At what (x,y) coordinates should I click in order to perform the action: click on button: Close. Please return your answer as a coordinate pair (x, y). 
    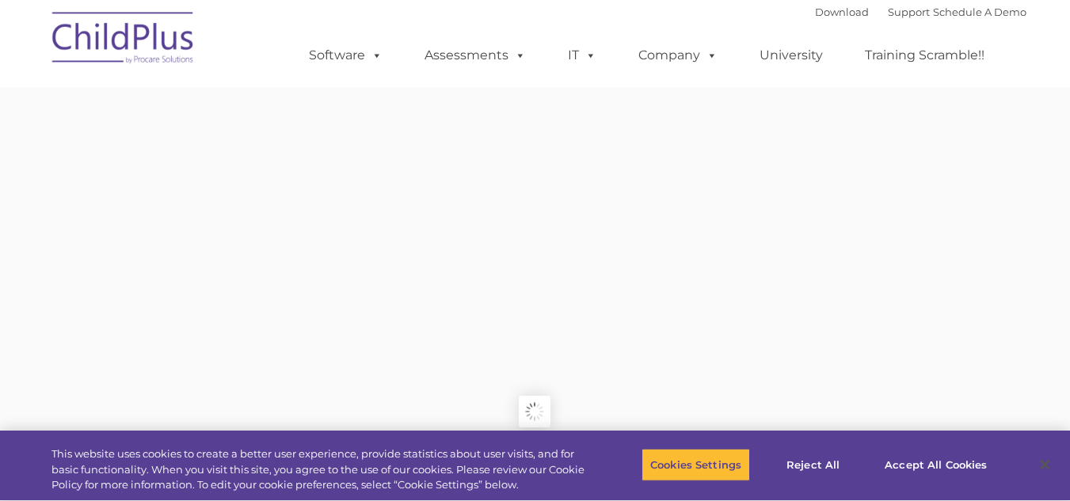
    Looking at the image, I should click on (1044, 465).